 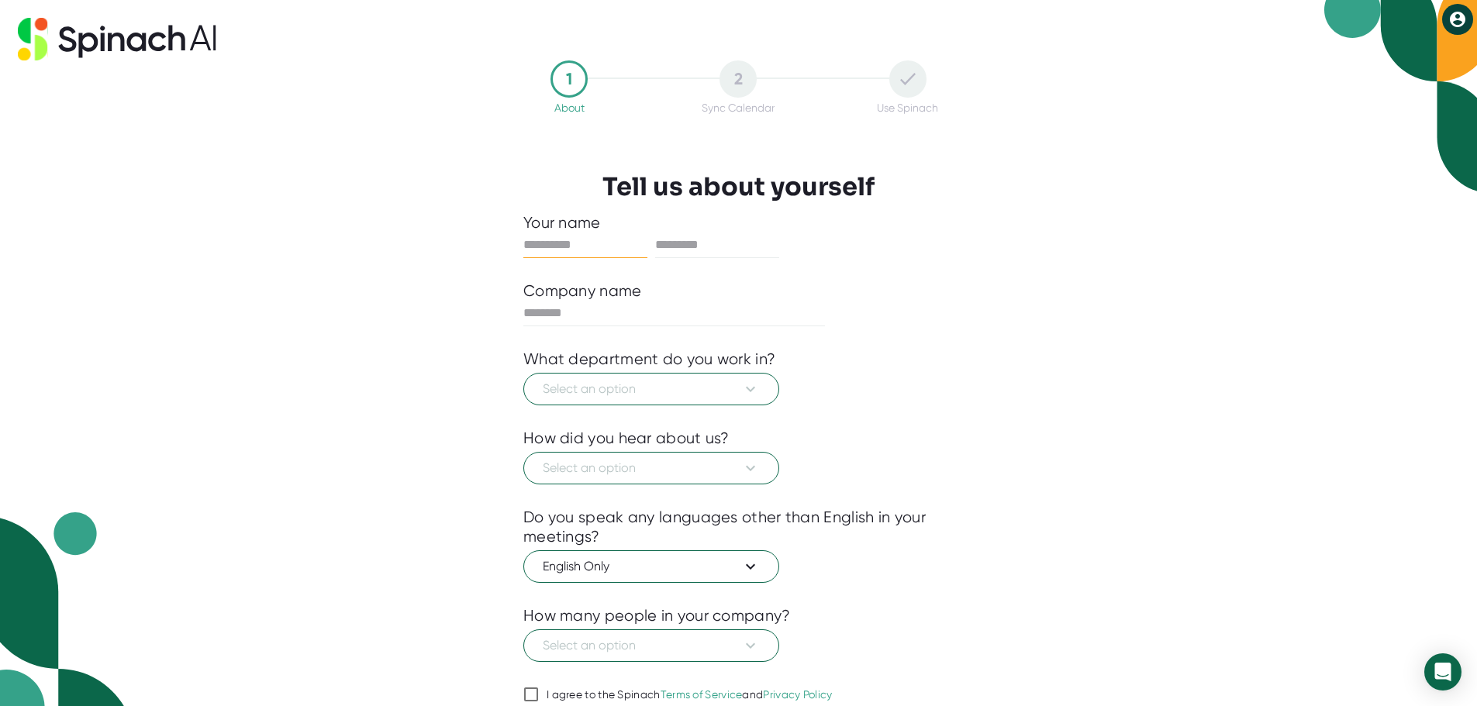 What do you see at coordinates (657, 615) in the screenshot?
I see `div: How many people in your company?` at bounding box center [657, 615].